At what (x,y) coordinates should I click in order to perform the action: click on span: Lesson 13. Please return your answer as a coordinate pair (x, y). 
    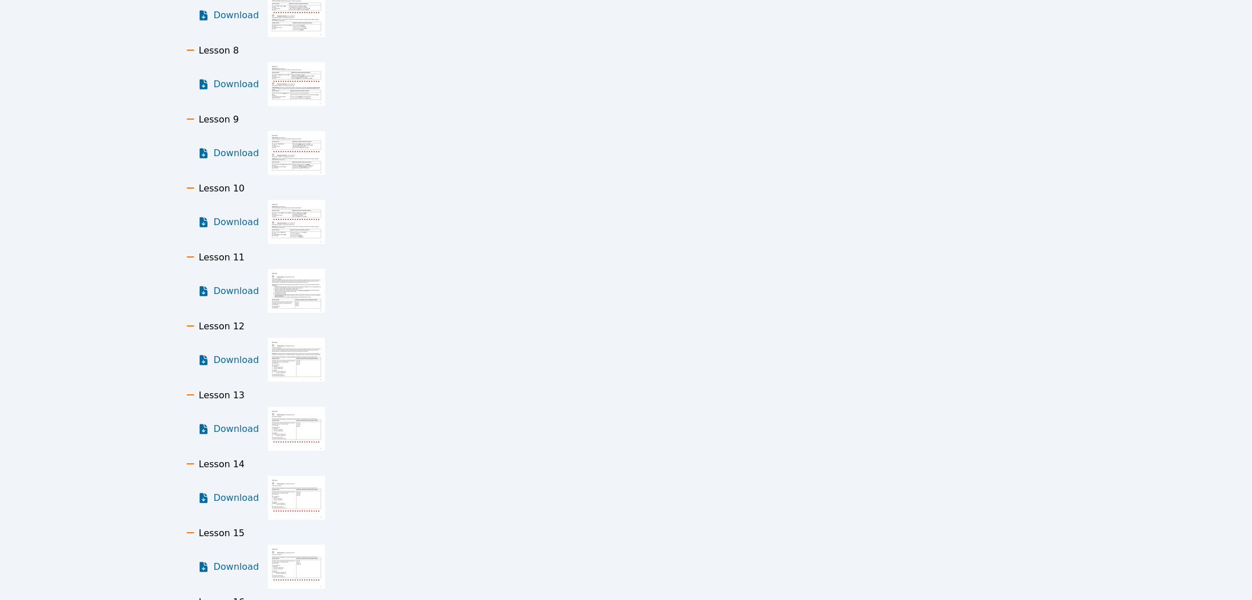
    Looking at the image, I should click on (222, 395).